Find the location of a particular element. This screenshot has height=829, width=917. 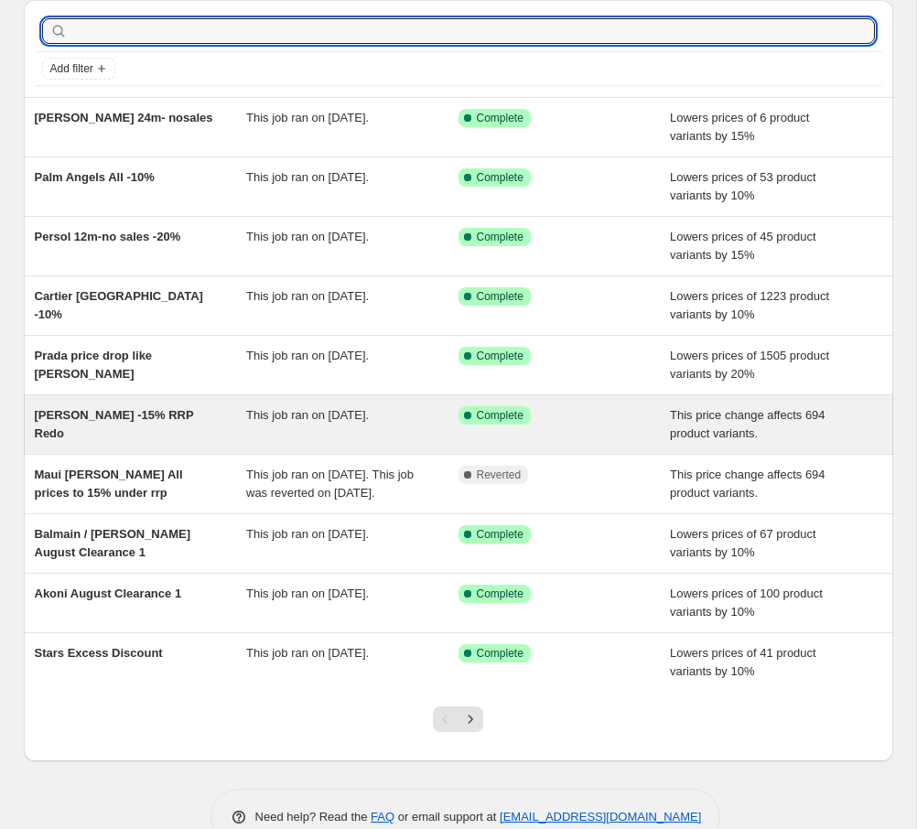

span: Add filter is located at coordinates (71, 69).